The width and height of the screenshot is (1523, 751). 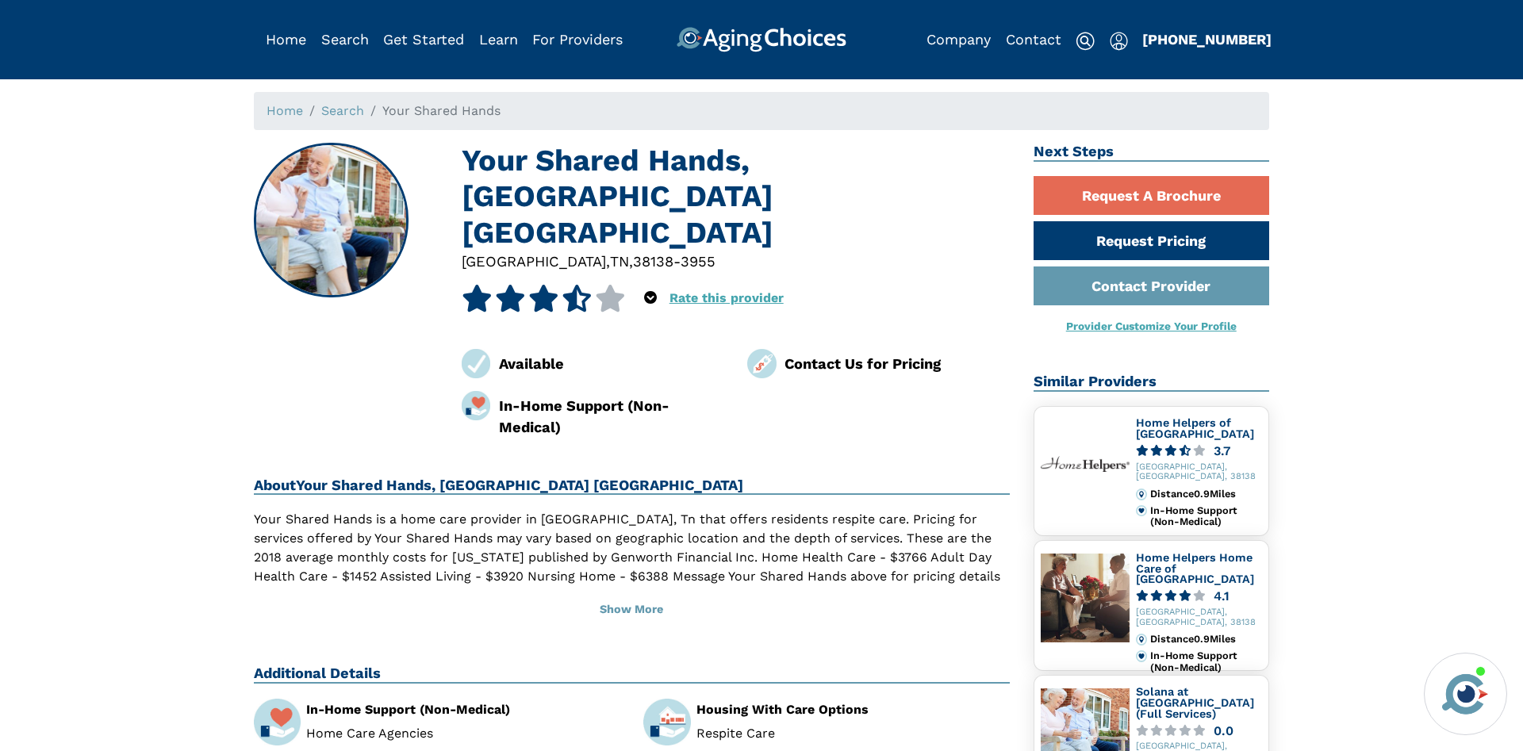 I want to click on a: Contact Provider, so click(x=1152, y=286).